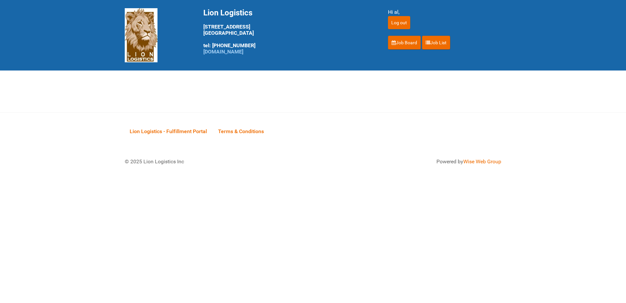 This screenshot has height=303, width=626. What do you see at coordinates (241, 131) in the screenshot?
I see `span: Terms & Conditions` at bounding box center [241, 131].